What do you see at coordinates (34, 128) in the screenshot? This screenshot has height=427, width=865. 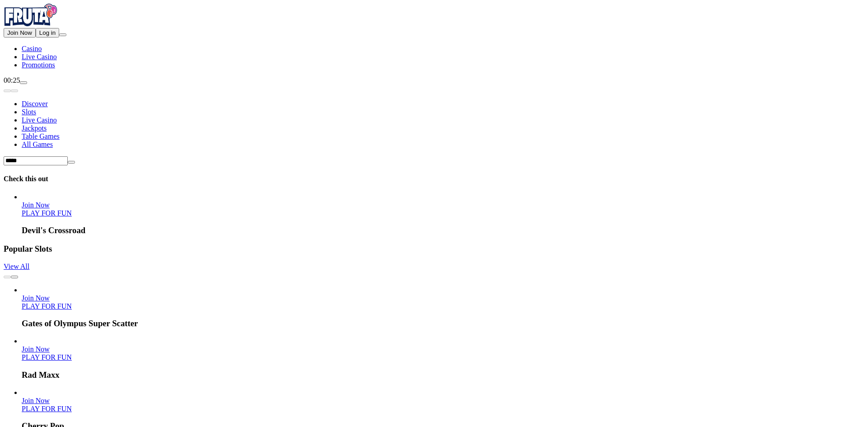 I see `a: Jackpots` at bounding box center [34, 128].